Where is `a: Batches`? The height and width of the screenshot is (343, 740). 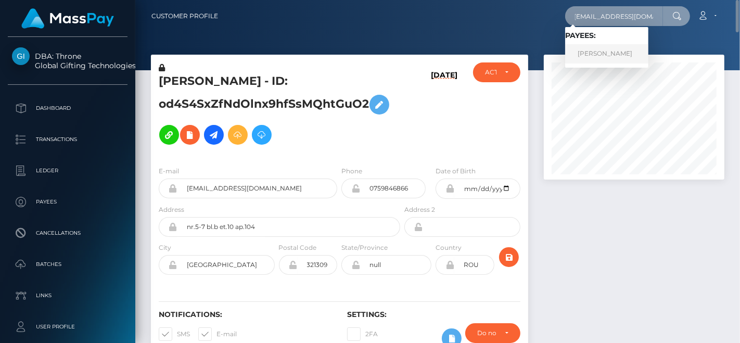
a: Batches is located at coordinates (68, 264).